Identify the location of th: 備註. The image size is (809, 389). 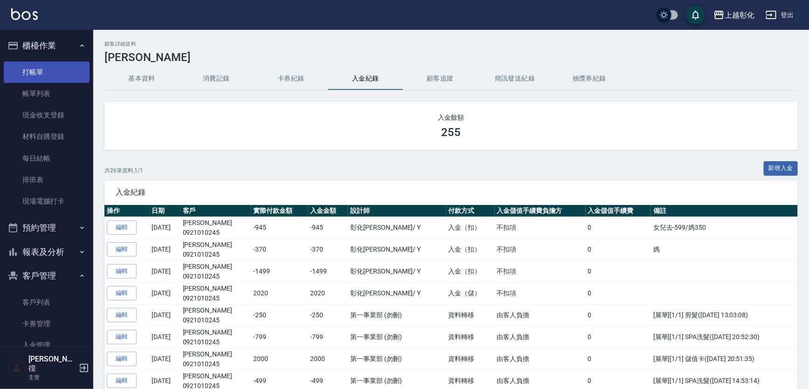
(724, 211).